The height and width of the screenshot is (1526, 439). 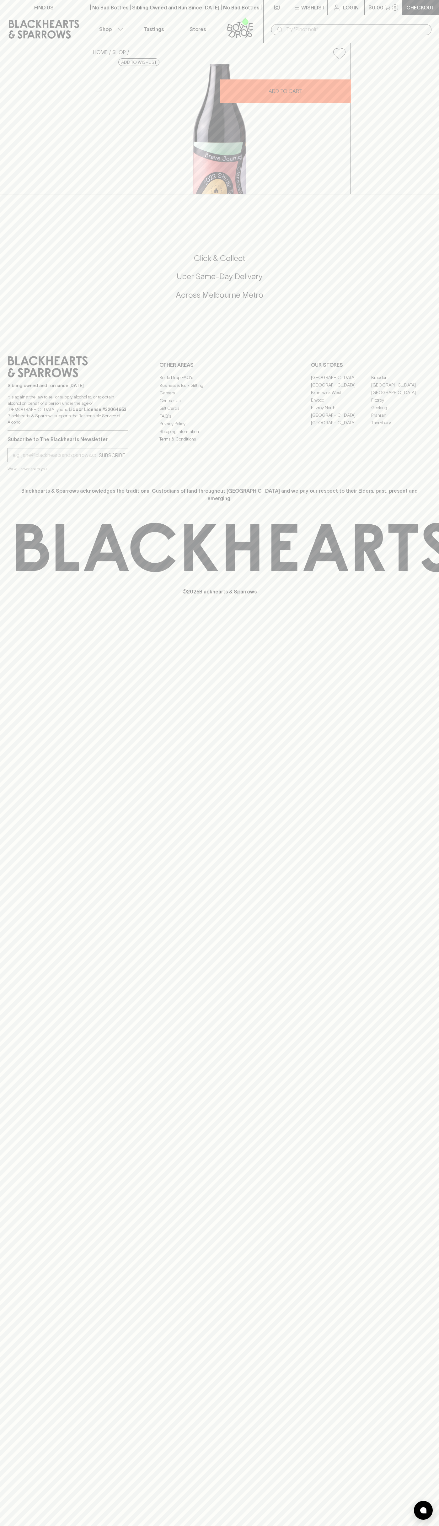 What do you see at coordinates (154, 29) in the screenshot?
I see `p: Tastings` at bounding box center [154, 29].